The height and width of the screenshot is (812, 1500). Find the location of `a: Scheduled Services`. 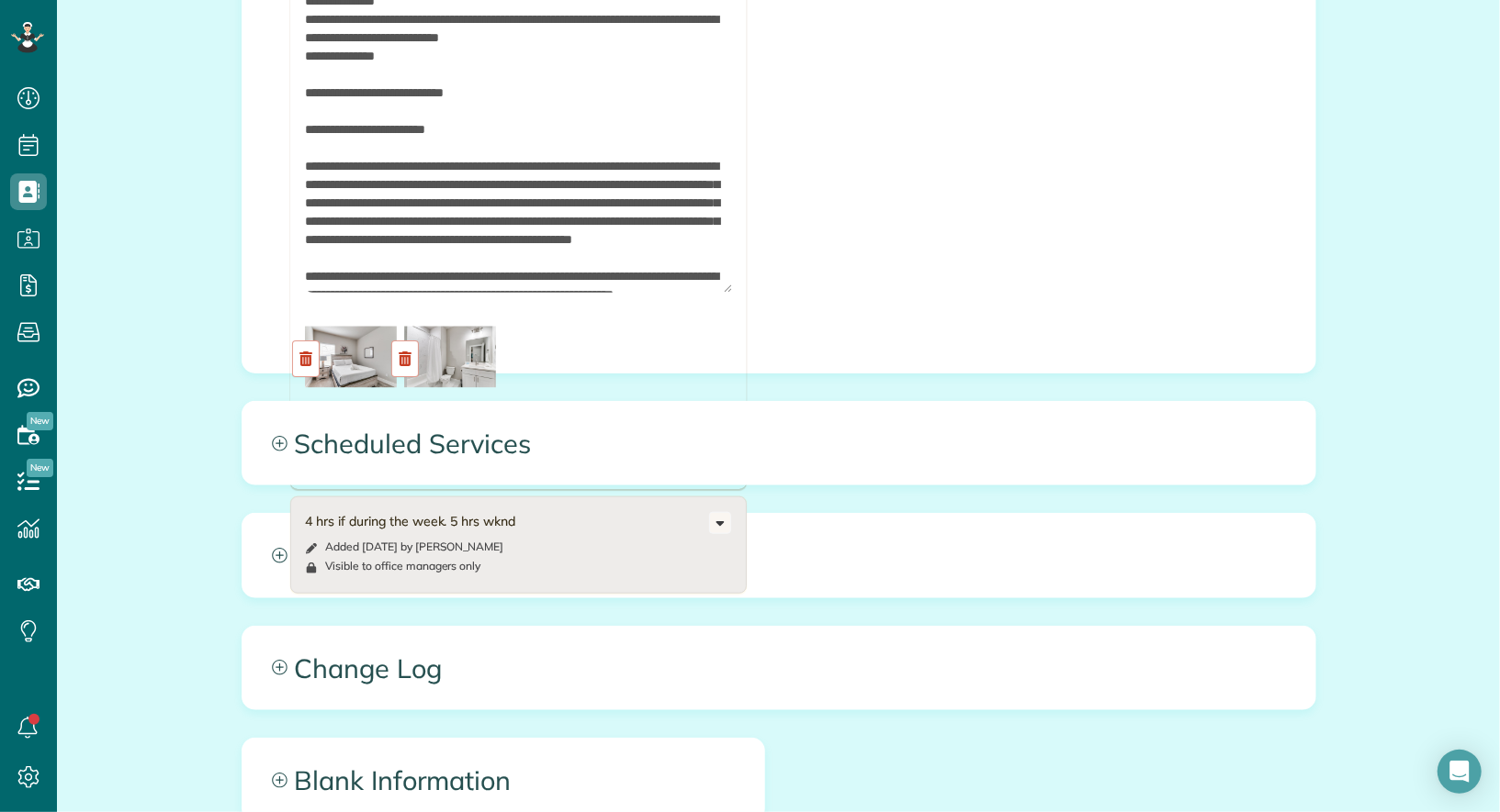

a: Scheduled Services is located at coordinates (779, 443).